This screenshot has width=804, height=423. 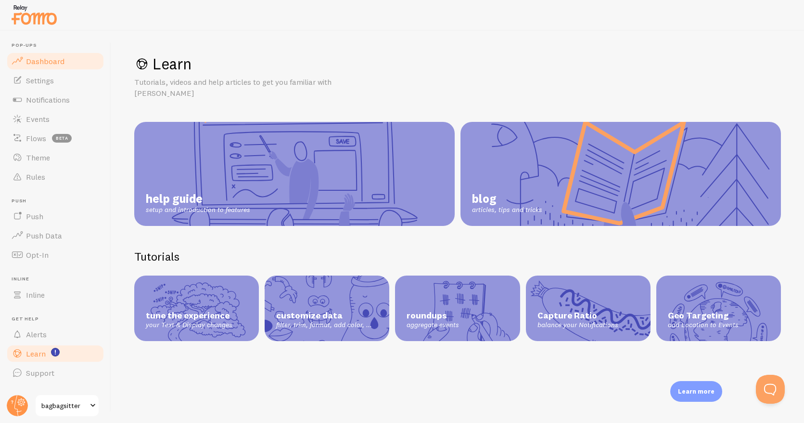 I want to click on a: bagbagsitter, so click(x=67, y=405).